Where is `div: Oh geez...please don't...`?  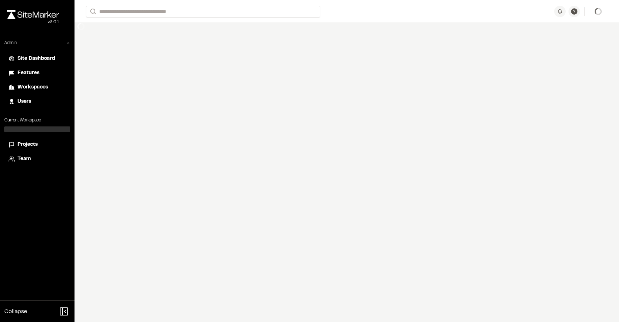
div: Oh geez...please don't... is located at coordinates (33, 22).